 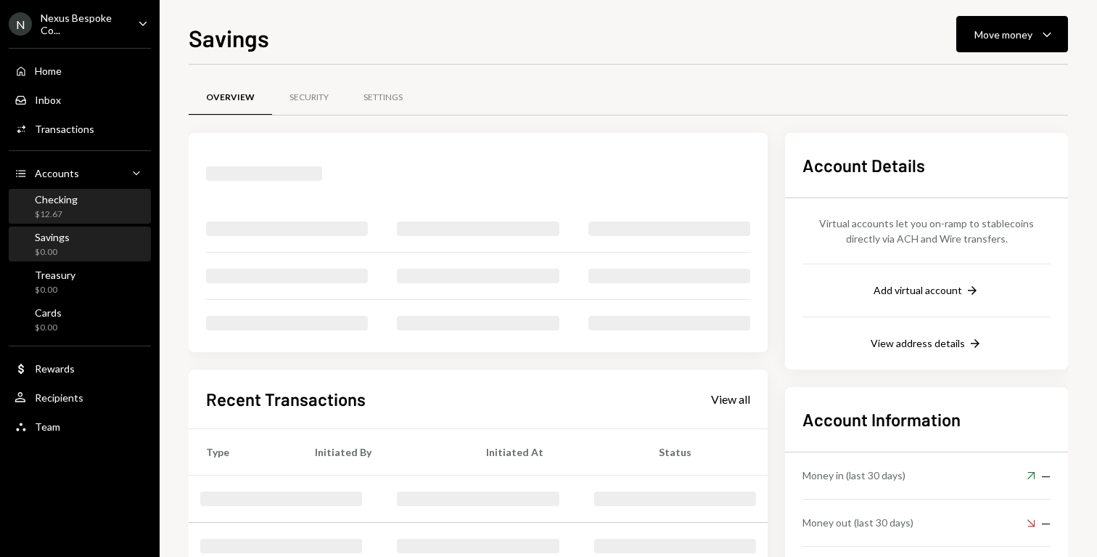 I want to click on div: Transactions, so click(x=65, y=128).